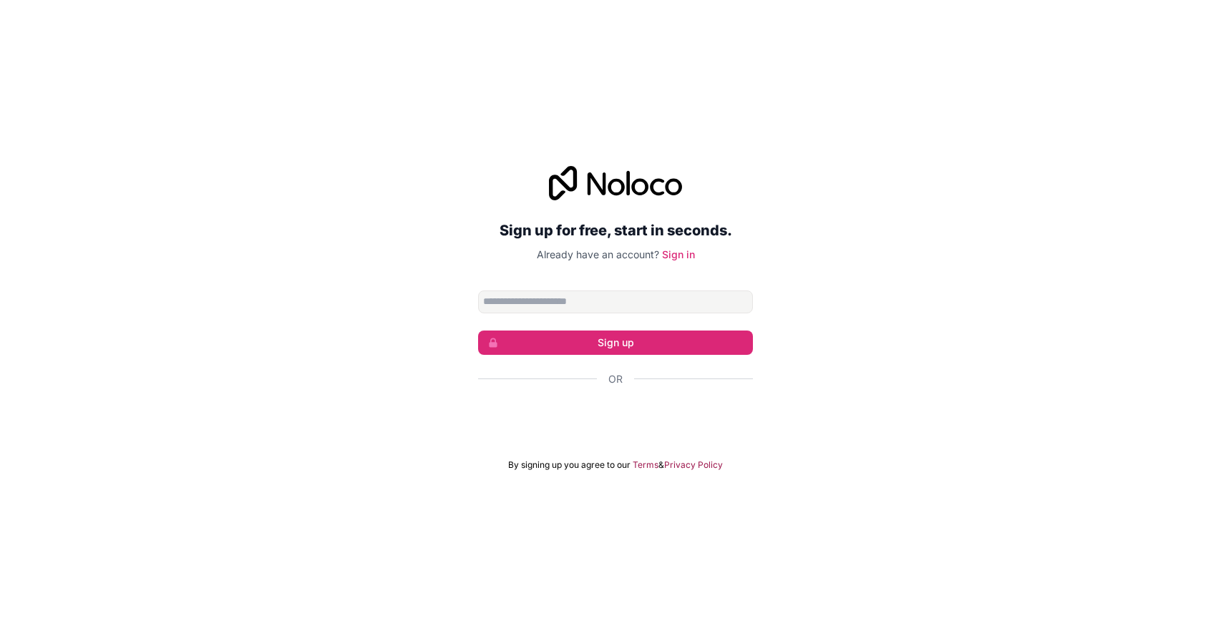 This screenshot has height=636, width=1231. Describe the element at coordinates (645, 465) in the screenshot. I see `a: Terms` at that location.